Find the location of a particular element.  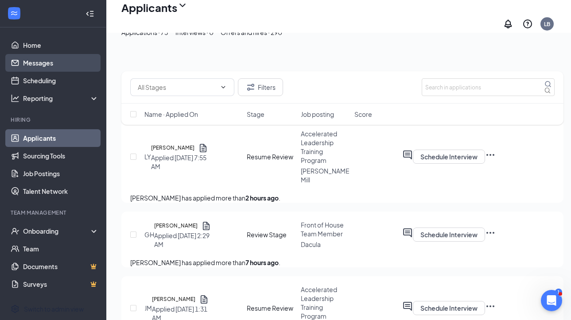

a: Applicants is located at coordinates (61, 138).